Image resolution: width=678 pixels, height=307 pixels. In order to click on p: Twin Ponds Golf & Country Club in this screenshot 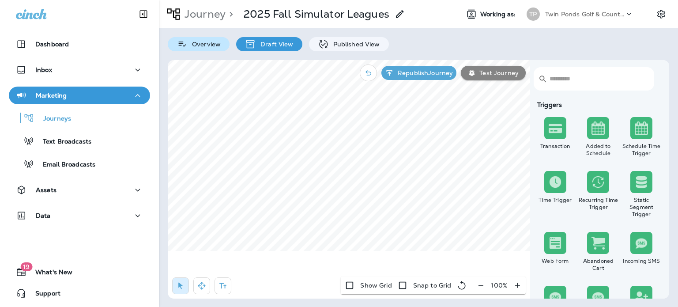, I will do `click(584, 14)`.